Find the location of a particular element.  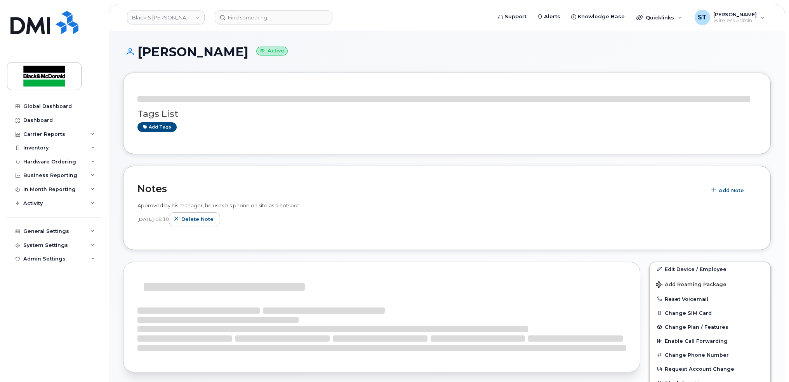

h2: Notes is located at coordinates (420, 189).